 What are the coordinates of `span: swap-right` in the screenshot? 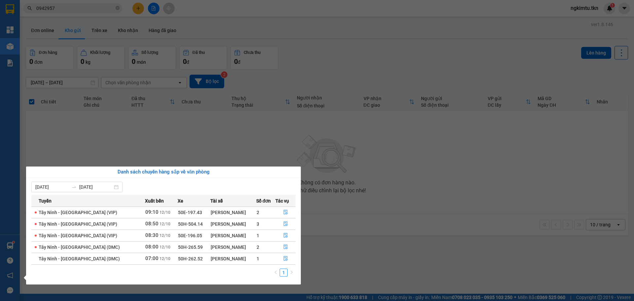 It's located at (74, 187).